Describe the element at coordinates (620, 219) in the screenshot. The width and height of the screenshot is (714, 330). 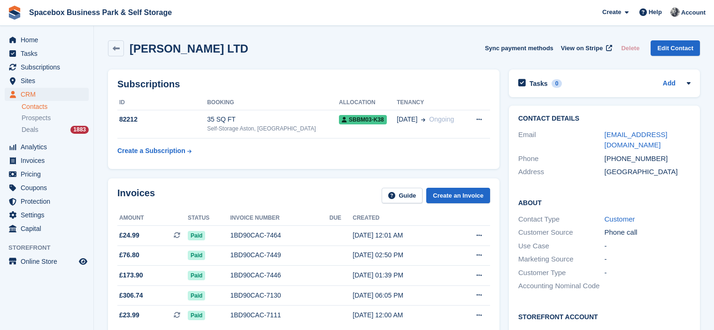
I see `a: Customer` at that location.